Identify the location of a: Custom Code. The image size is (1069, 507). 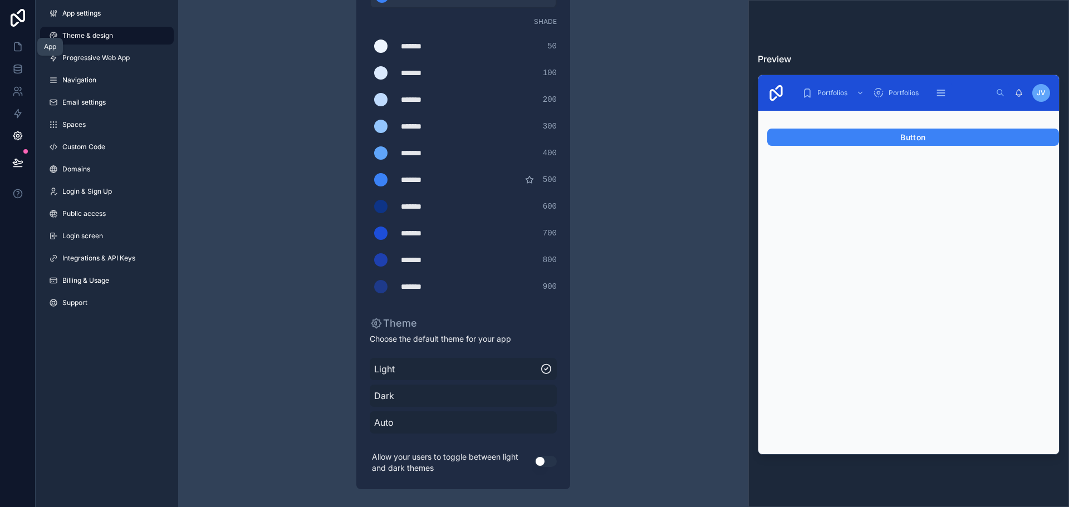
(107, 147).